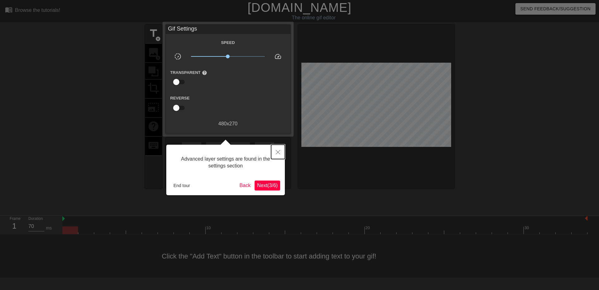 The height and width of the screenshot is (290, 599). I want to click on div: Advanced layer settings are found in the settings section, so click(225, 162).